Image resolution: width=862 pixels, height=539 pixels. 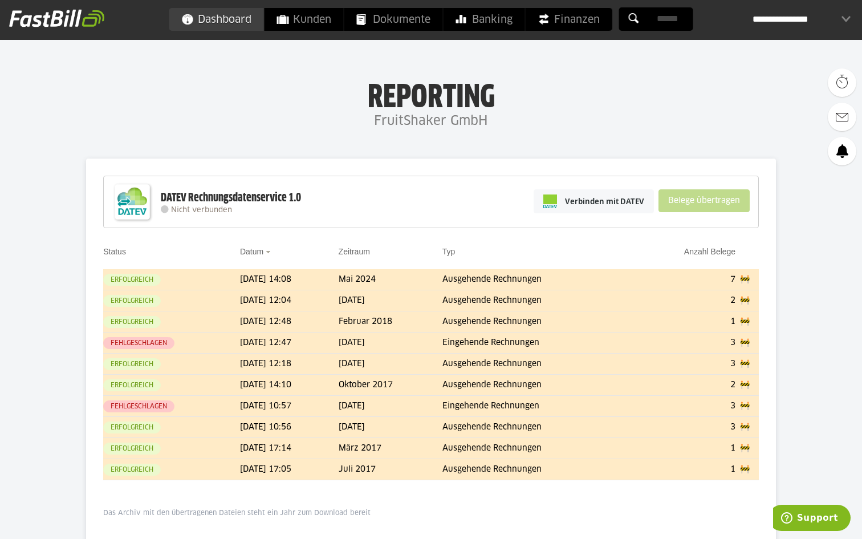 What do you see at coordinates (393, 19) in the screenshot?
I see `span: Dokumente` at bounding box center [393, 19].